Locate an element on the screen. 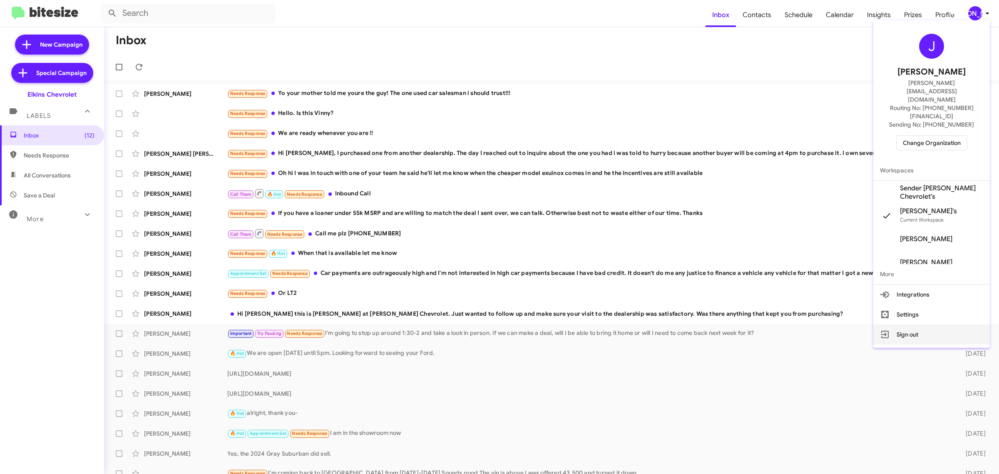  span: Change Organization is located at coordinates (932, 143).